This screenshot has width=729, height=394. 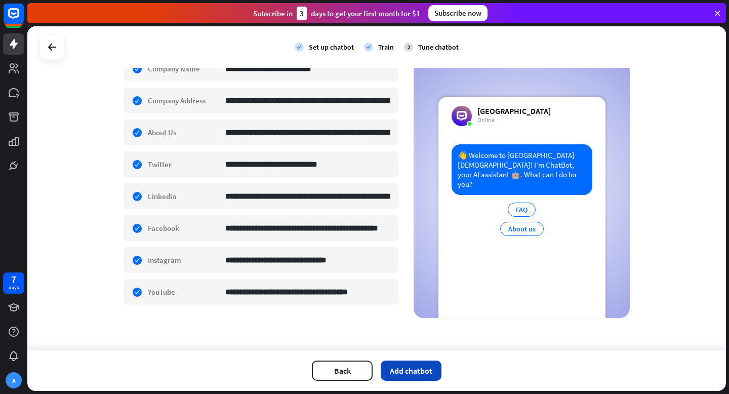 I want to click on div: Subscribe in days to get your first month for $1, so click(x=337, y=13).